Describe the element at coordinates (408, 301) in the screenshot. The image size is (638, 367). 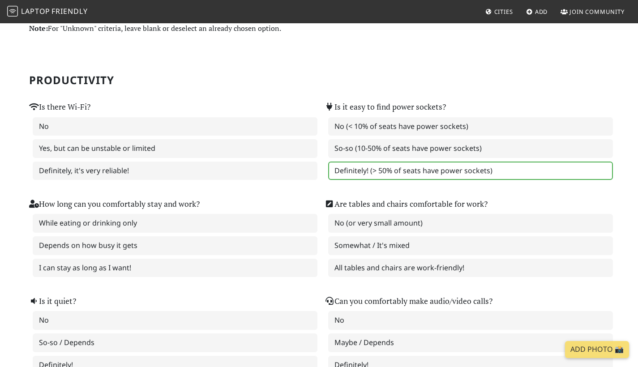
I see `label: Can you comfortably make audio/video calls?` at that location.